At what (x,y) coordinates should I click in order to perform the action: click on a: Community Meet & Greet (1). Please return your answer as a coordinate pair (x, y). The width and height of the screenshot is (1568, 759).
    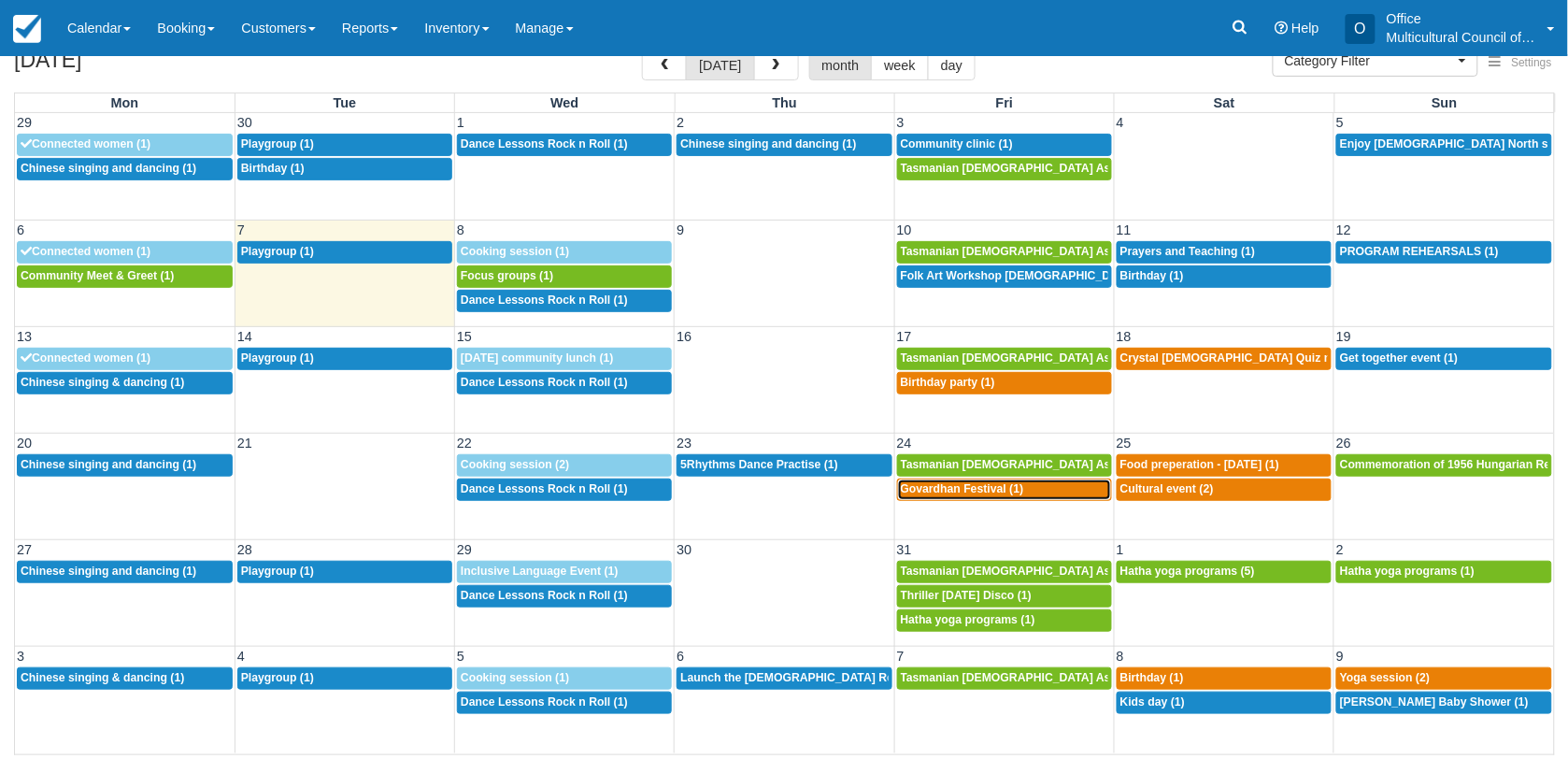
    Looking at the image, I should click on (124, 277).